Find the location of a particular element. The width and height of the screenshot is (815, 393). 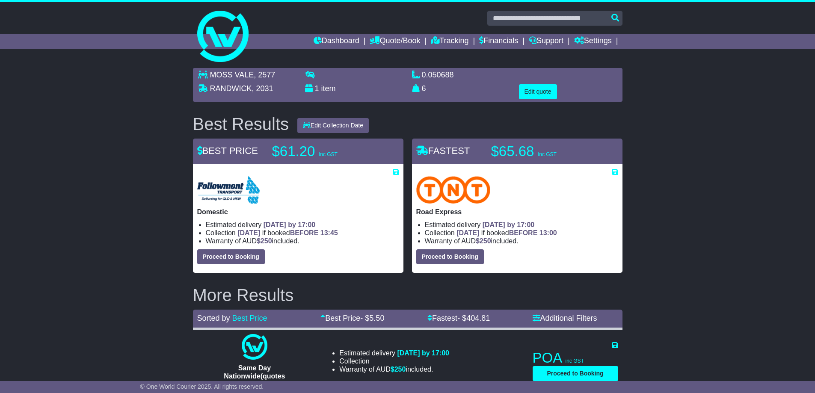

a: Quote/Book is located at coordinates (395, 41).